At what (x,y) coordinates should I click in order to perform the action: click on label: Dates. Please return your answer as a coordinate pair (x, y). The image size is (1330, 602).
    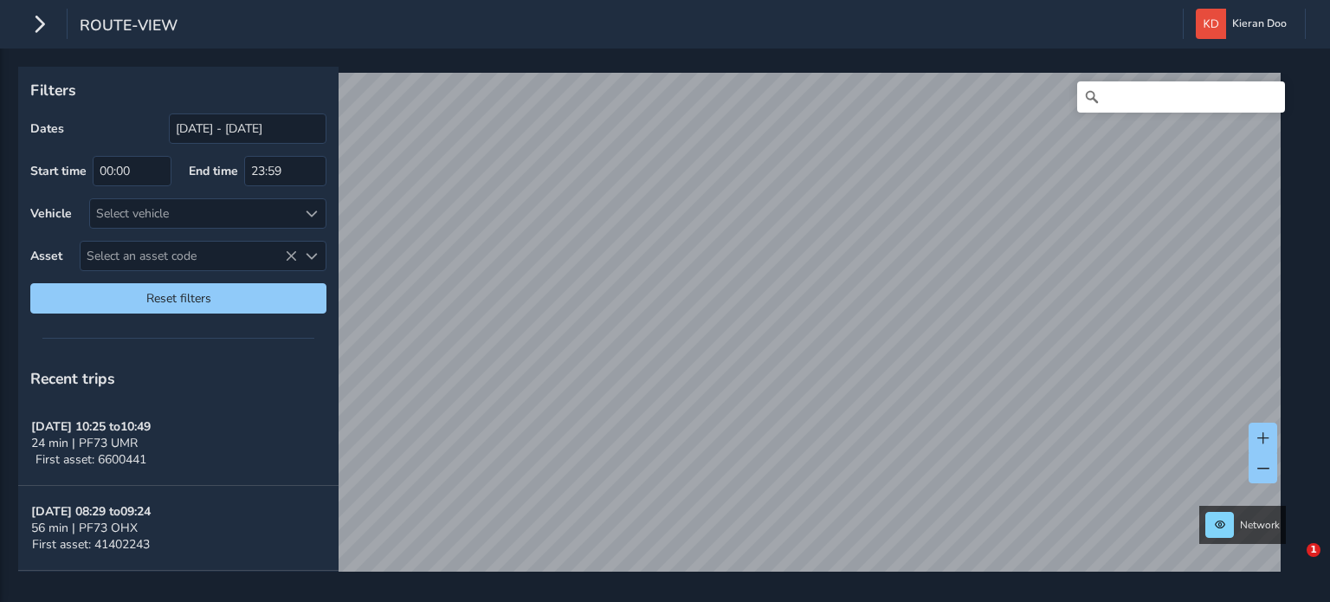
    Looking at the image, I should click on (47, 128).